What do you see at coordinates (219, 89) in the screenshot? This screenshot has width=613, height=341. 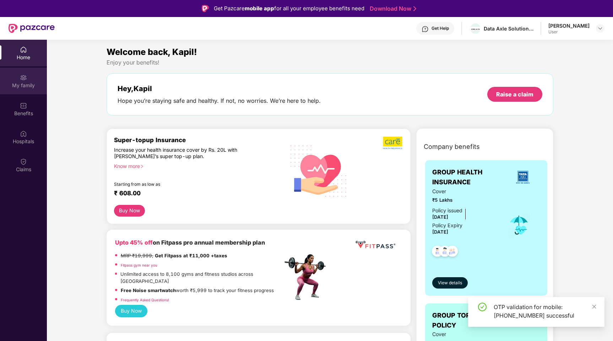 I see `div: Hey, Kapil` at bounding box center [219, 89].